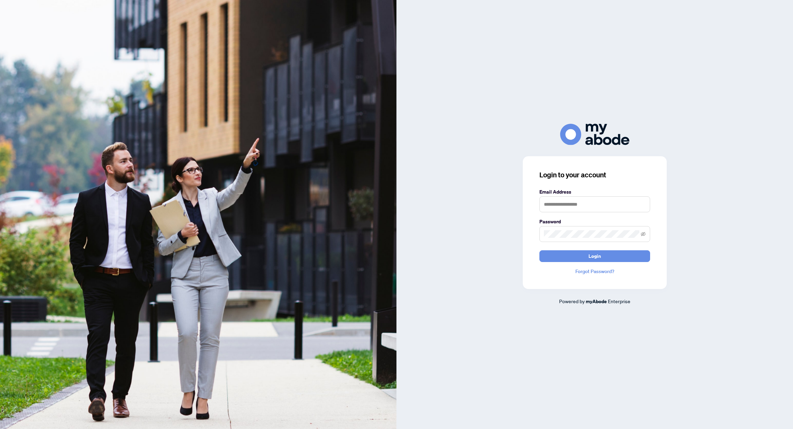 This screenshot has height=429, width=793. I want to click on span: Powered by, so click(572, 301).